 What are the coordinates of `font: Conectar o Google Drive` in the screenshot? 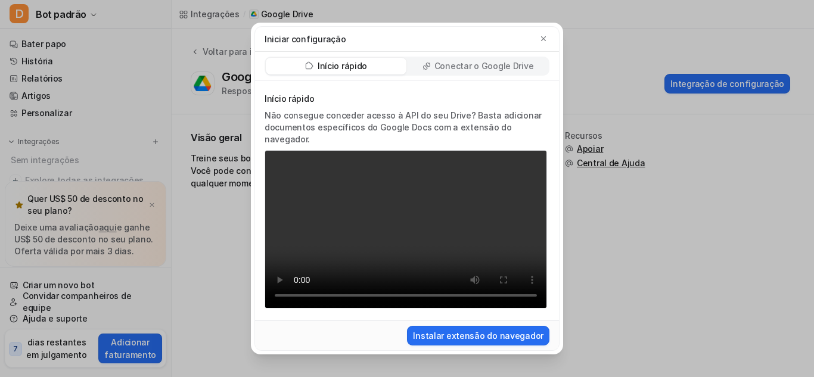 It's located at (484, 66).